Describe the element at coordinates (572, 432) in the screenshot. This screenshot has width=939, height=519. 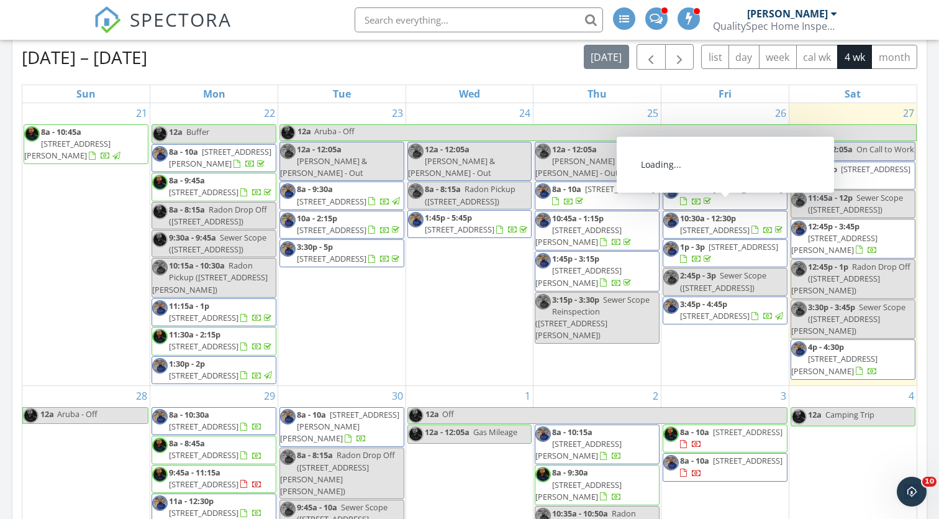
I see `span: 8a - 10:15a` at that location.